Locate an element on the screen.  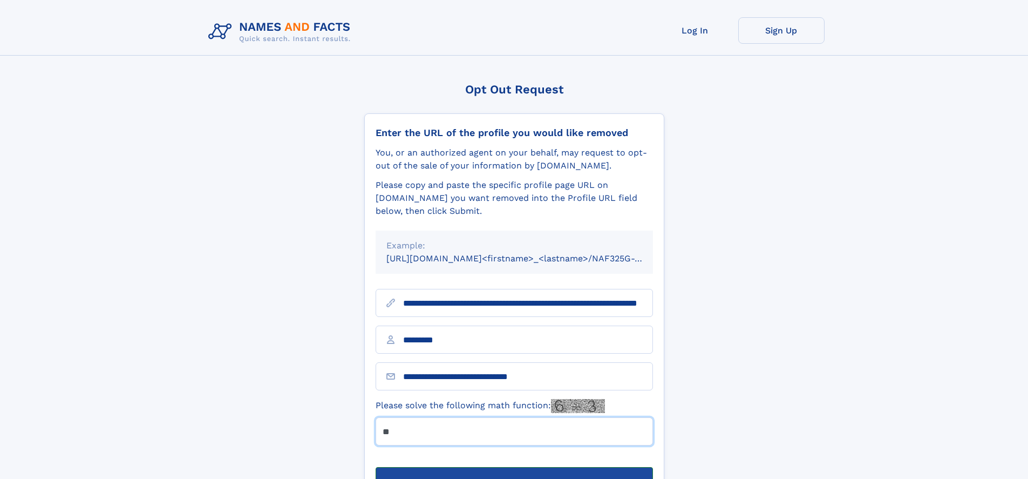
a: Log In is located at coordinates (695, 30).